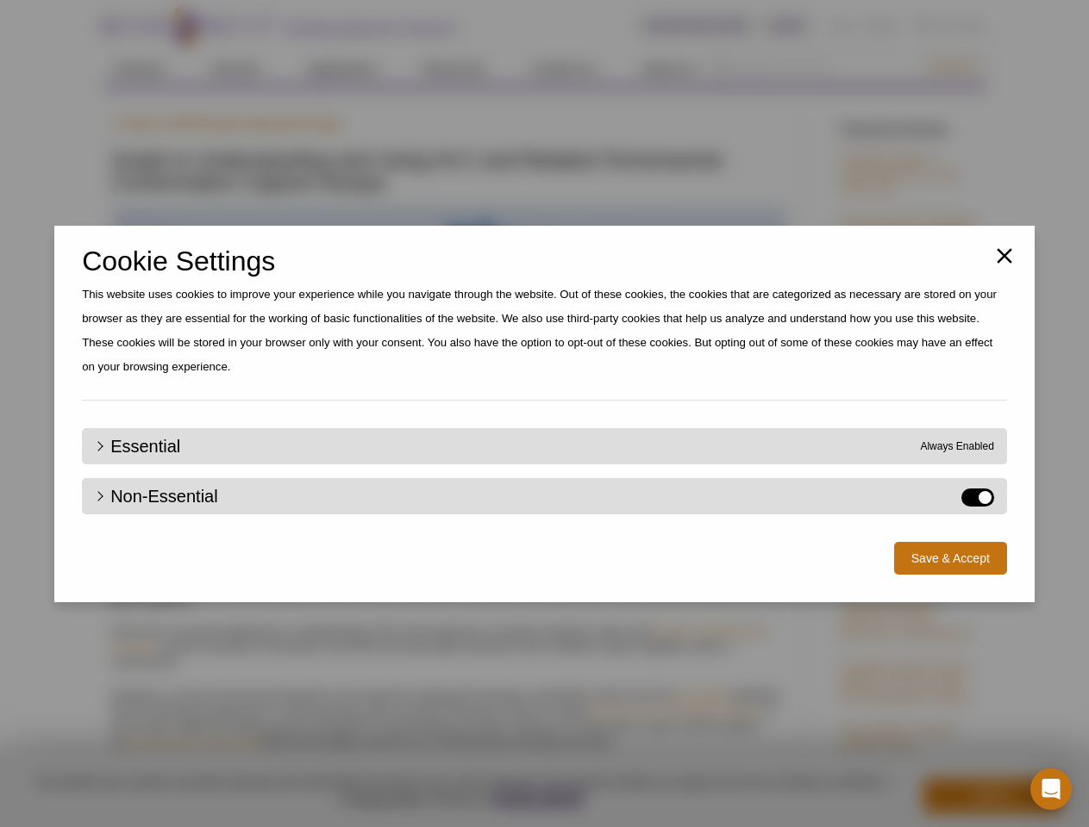  What do you see at coordinates (544, 331) in the screenshot?
I see `p: This website uses cookies to improve your experience while you navigate through the website. Out ...` at bounding box center [544, 331].